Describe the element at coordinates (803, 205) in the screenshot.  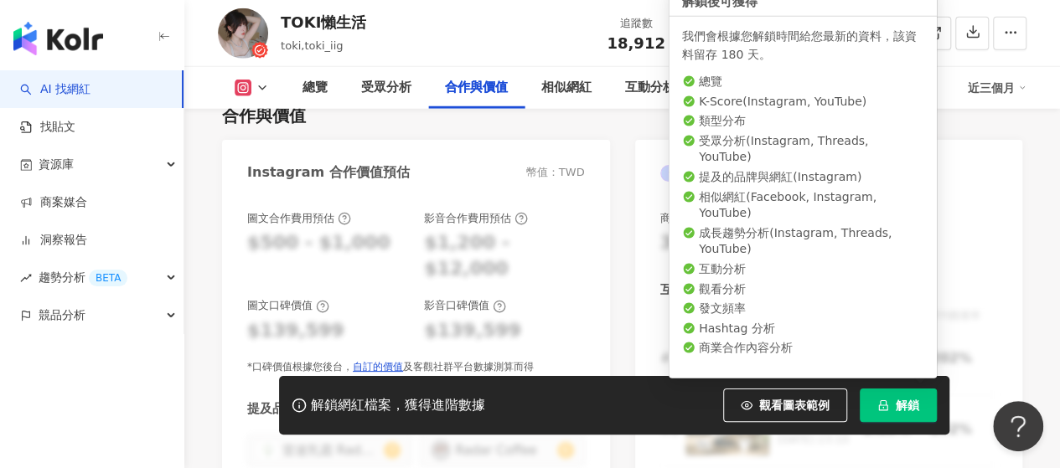
I see `li: 相似網紅 ( Facebook, Instagram, YouTube )` at that location.